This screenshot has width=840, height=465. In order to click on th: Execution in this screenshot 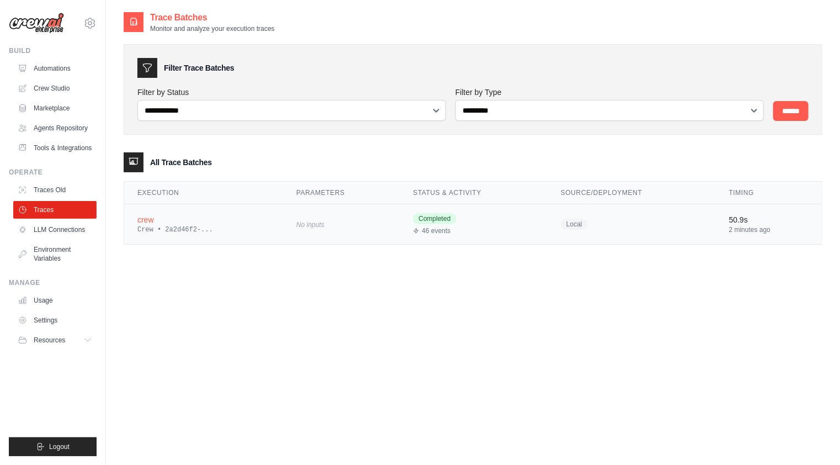, I will do `click(204, 193)`.